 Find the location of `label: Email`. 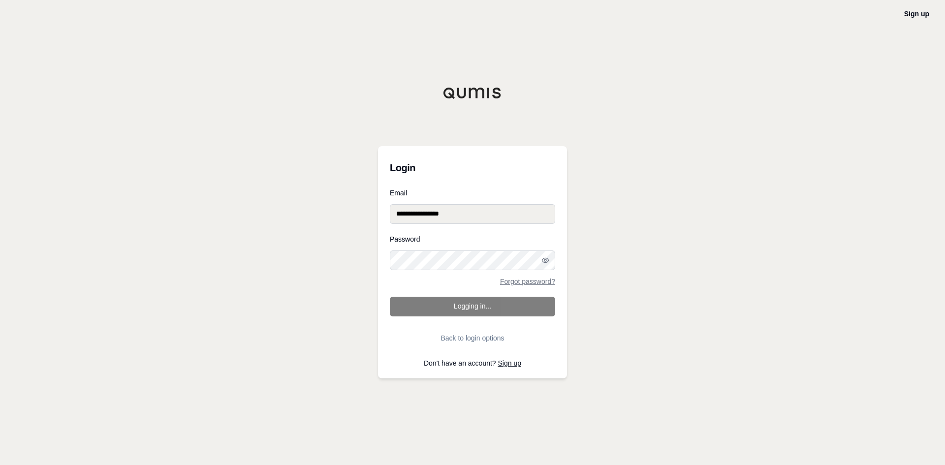

label: Email is located at coordinates (472, 193).